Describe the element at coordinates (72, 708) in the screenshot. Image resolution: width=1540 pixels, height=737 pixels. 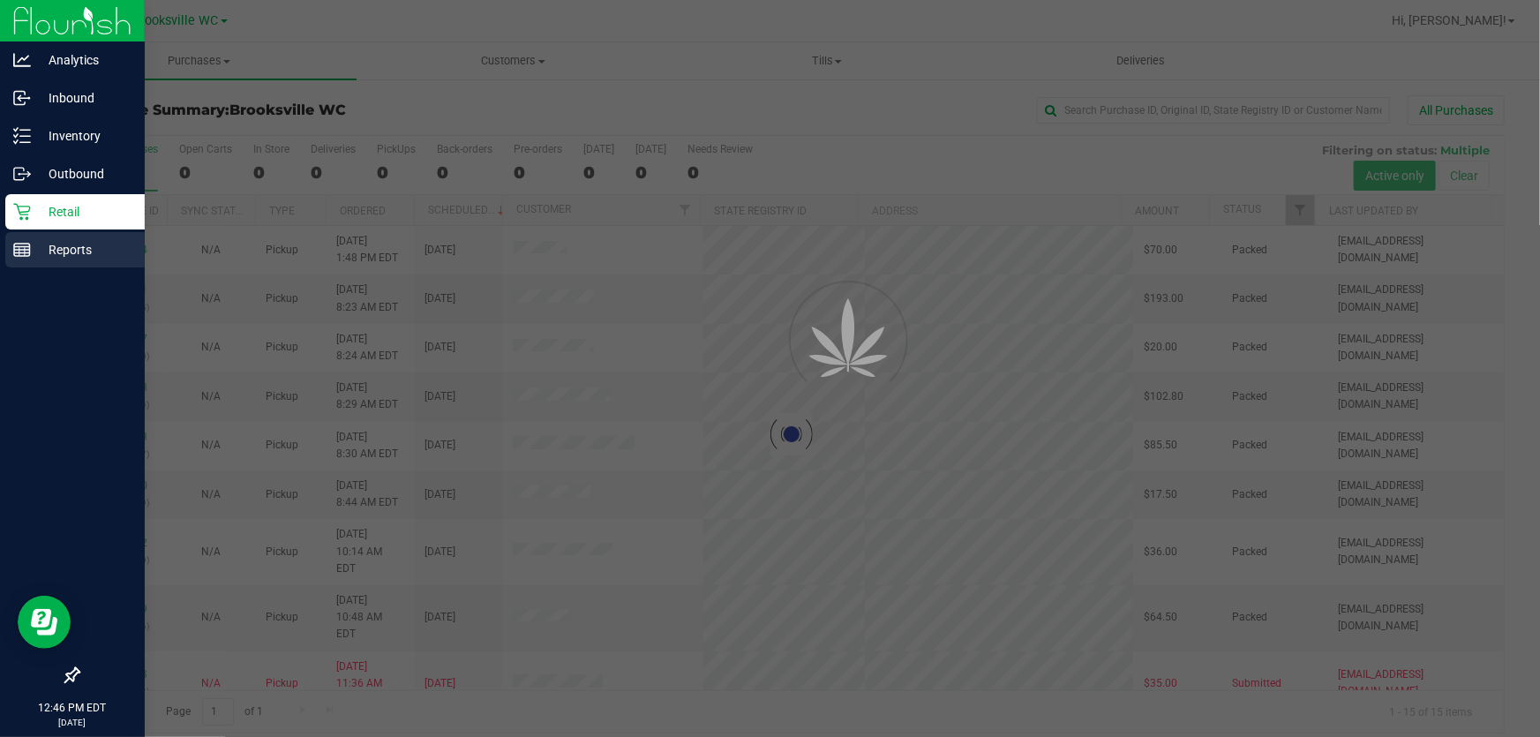
I see `p: 12:46 PM EDT` at that location.